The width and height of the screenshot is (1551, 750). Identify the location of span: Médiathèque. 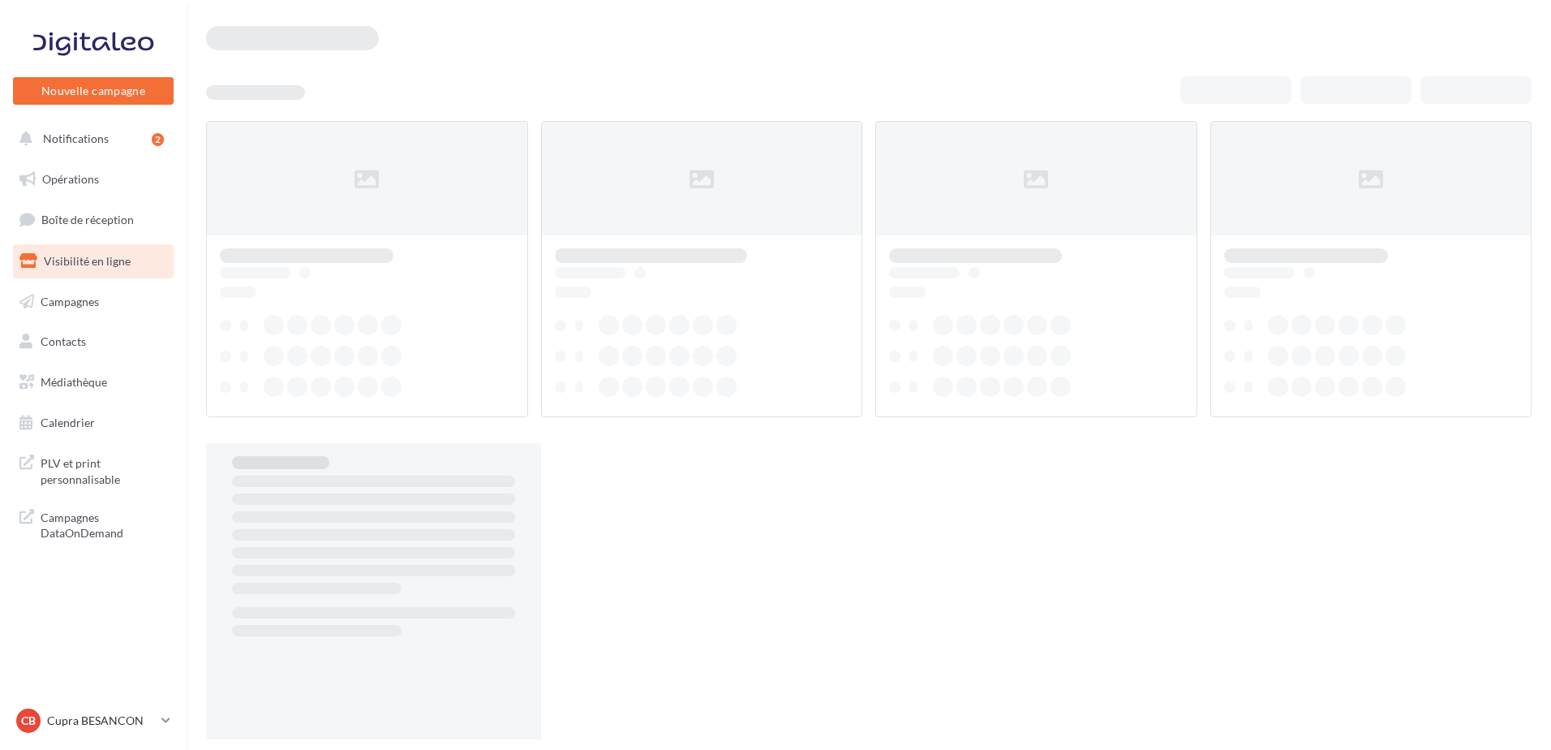
(74, 381).